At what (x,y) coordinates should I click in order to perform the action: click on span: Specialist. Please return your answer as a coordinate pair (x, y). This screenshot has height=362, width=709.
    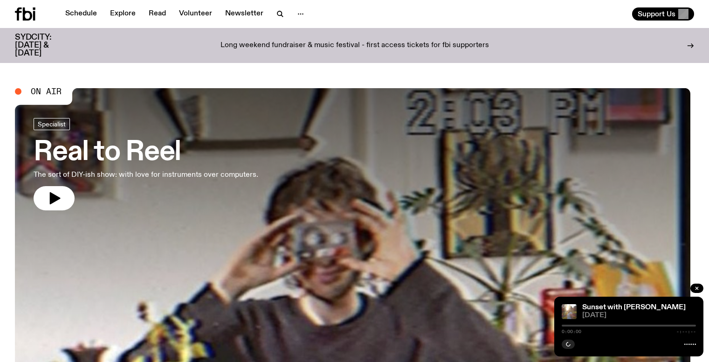
    Looking at the image, I should click on (52, 124).